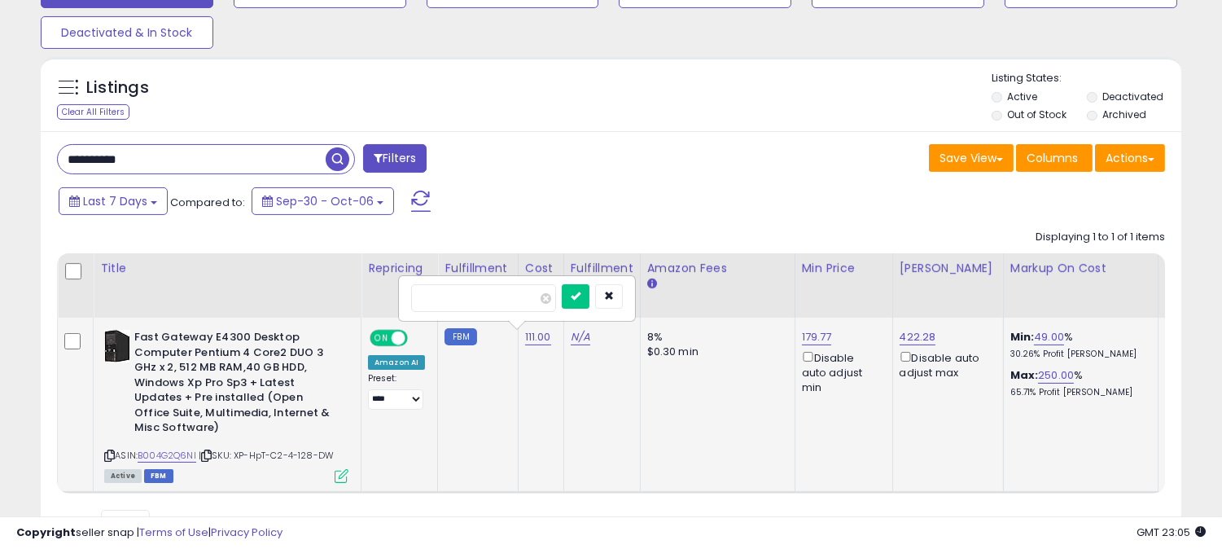 The width and height of the screenshot is (1222, 549). I want to click on div: Disable auto adjust min, so click(841, 371).